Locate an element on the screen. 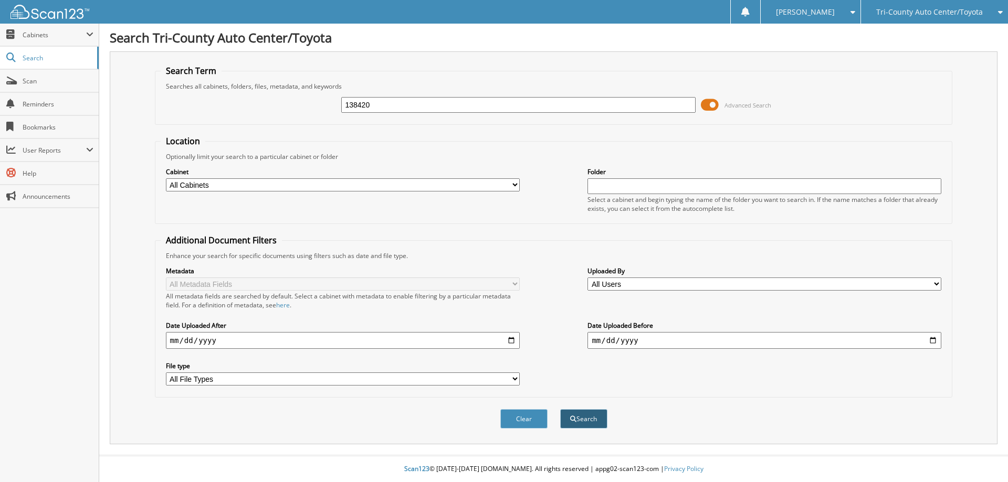 This screenshot has height=482, width=1008. div: Enhance your search for specific documents using filters such as date and file type. is located at coordinates (554, 256).